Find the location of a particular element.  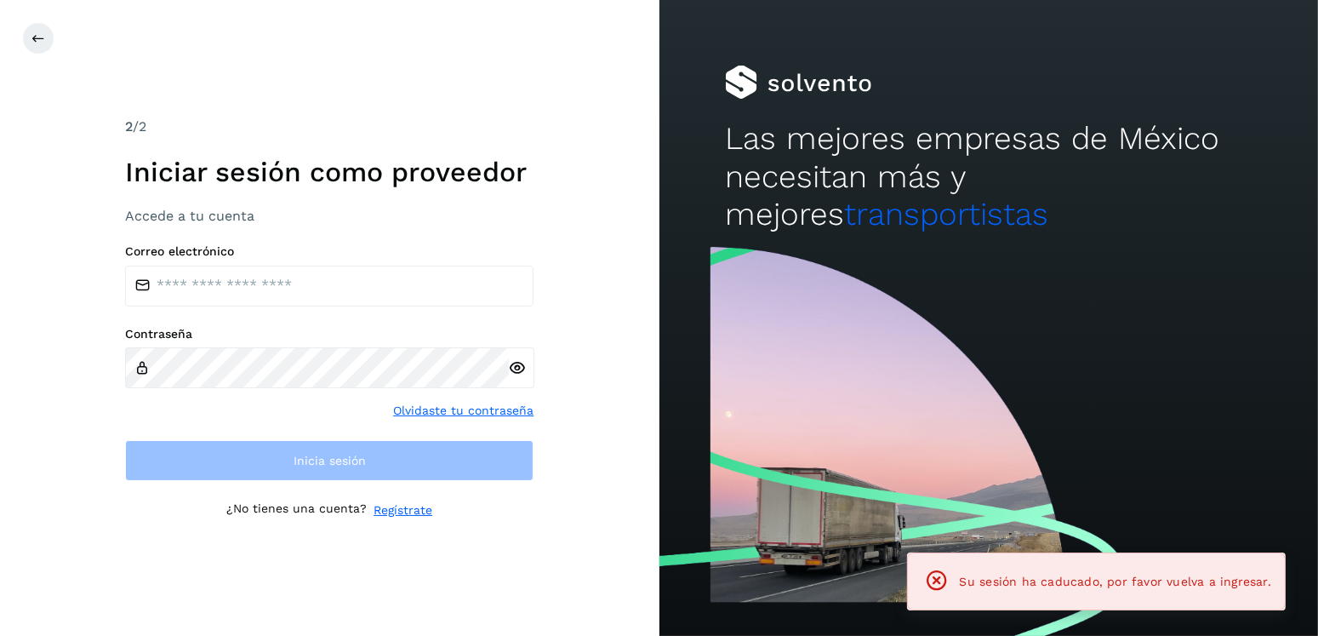

span: transportistas is located at coordinates (946, 214).